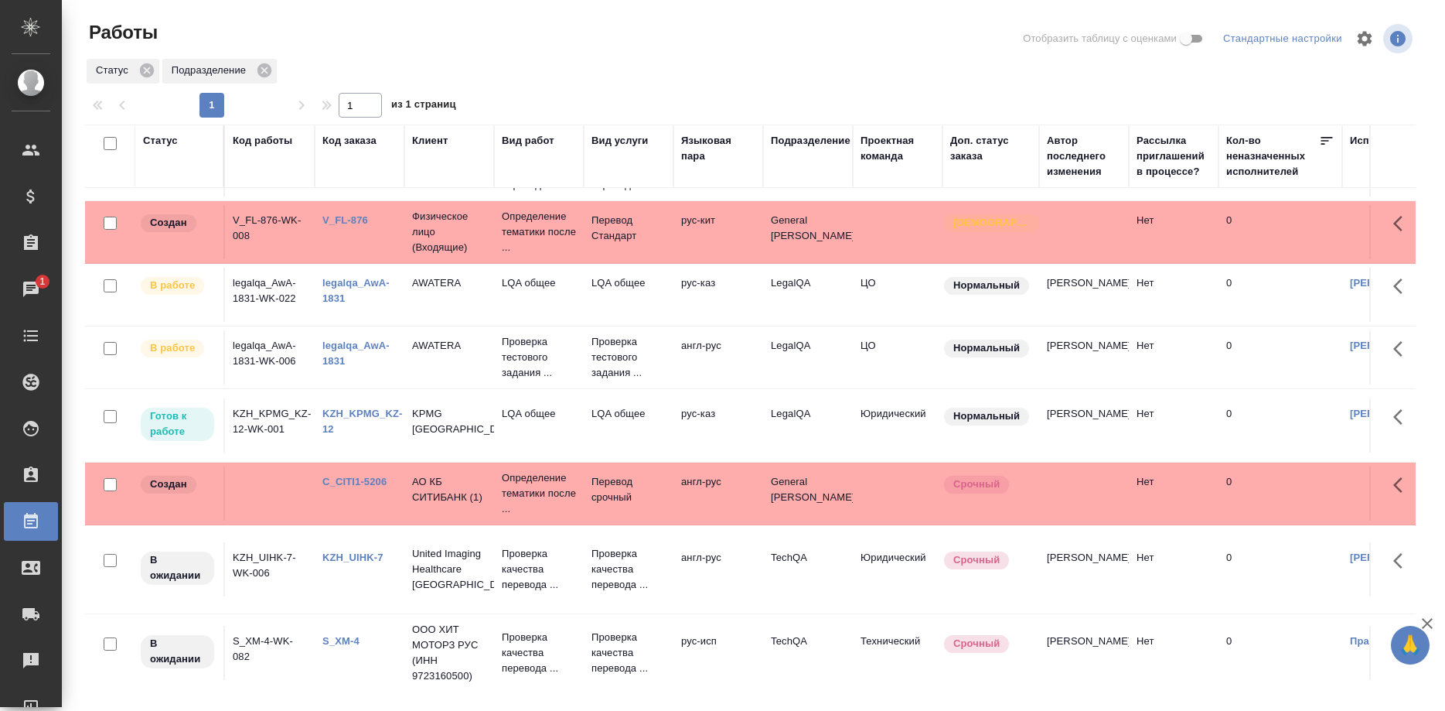 The width and height of the screenshot is (1445, 711). Describe the element at coordinates (270, 653) in the screenshot. I see `td: S_XM-4-WK-082` at that location.